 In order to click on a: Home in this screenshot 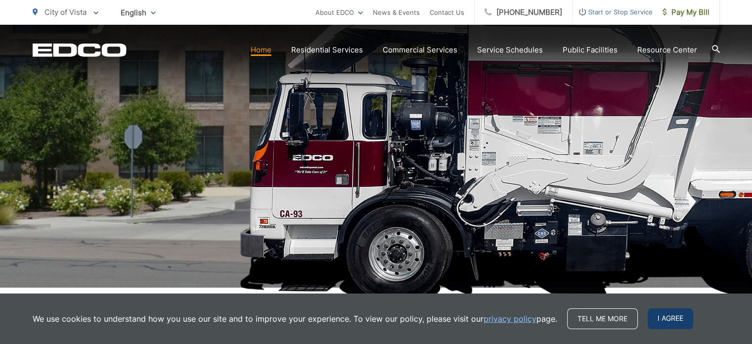, I will do `click(261, 50)`.